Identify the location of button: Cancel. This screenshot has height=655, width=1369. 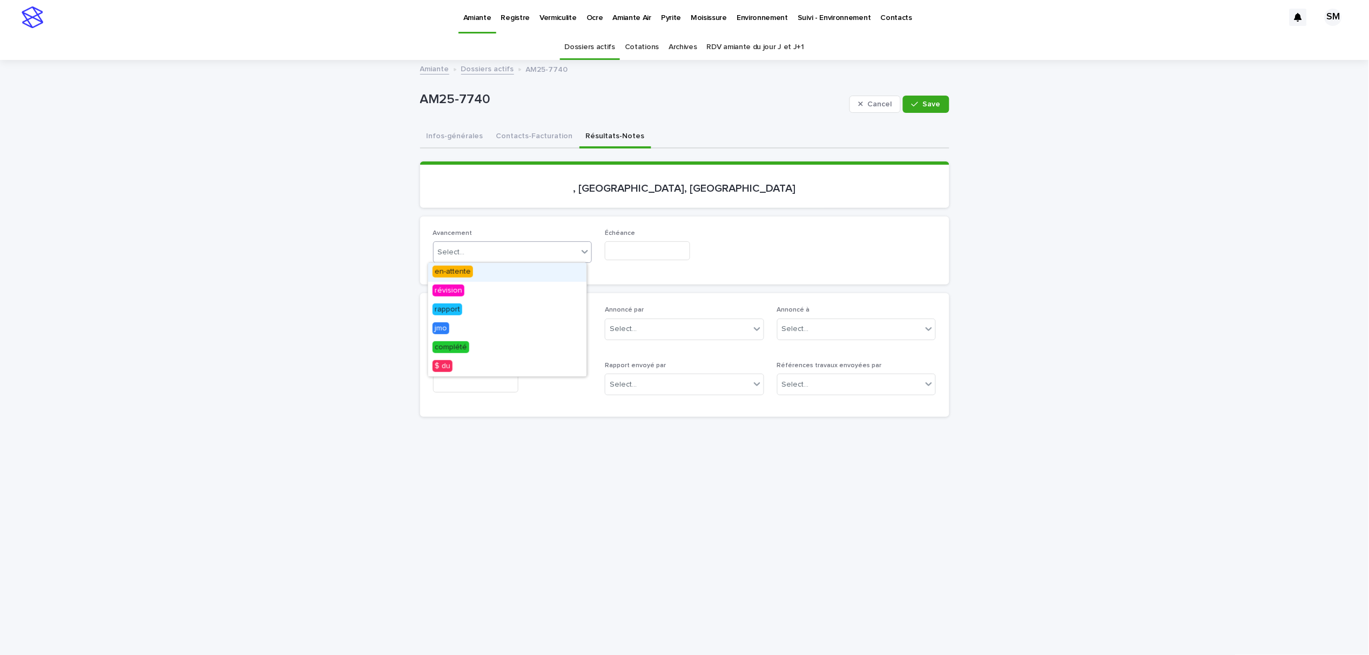
(876, 104).